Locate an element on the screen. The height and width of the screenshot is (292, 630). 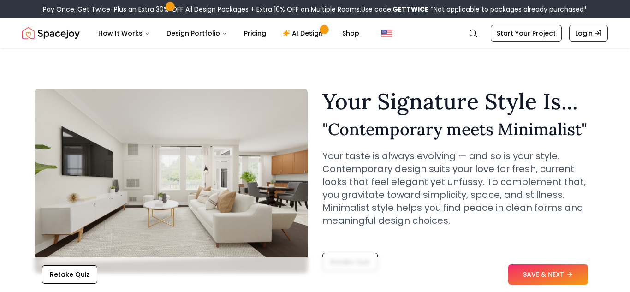
button: Design Portfolio is located at coordinates (197, 33).